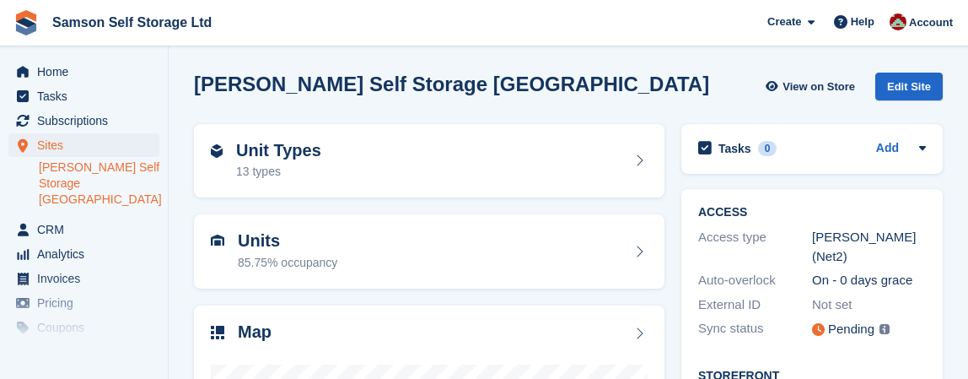 This screenshot has height=379, width=968. Describe the element at coordinates (255, 331) in the screenshot. I see `h2: Map` at that location.